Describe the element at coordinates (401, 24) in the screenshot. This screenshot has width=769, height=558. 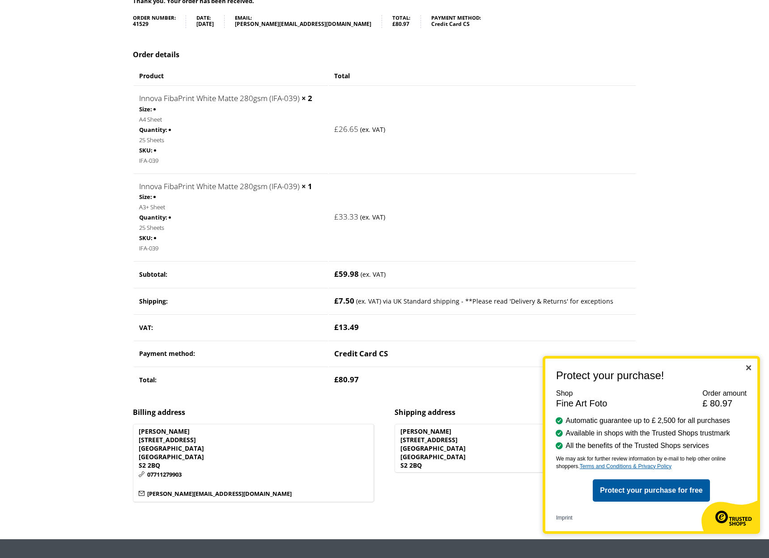
I see `bdi: 80.97` at that location.